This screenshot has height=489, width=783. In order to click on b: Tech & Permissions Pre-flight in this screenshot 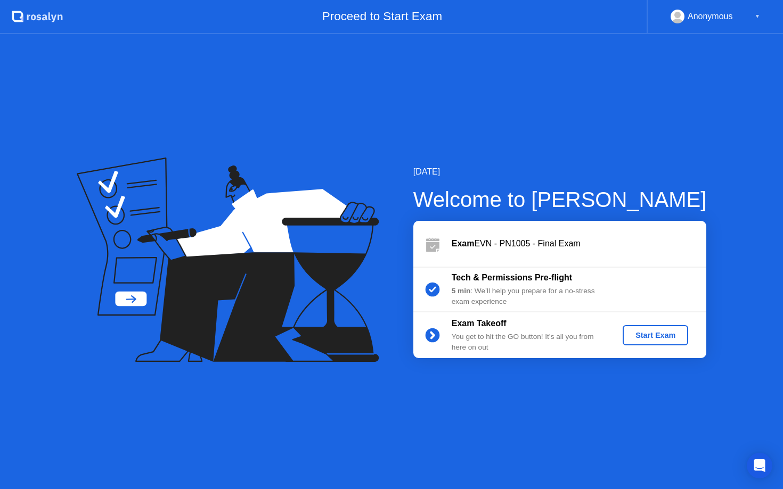, I will do `click(512, 277)`.